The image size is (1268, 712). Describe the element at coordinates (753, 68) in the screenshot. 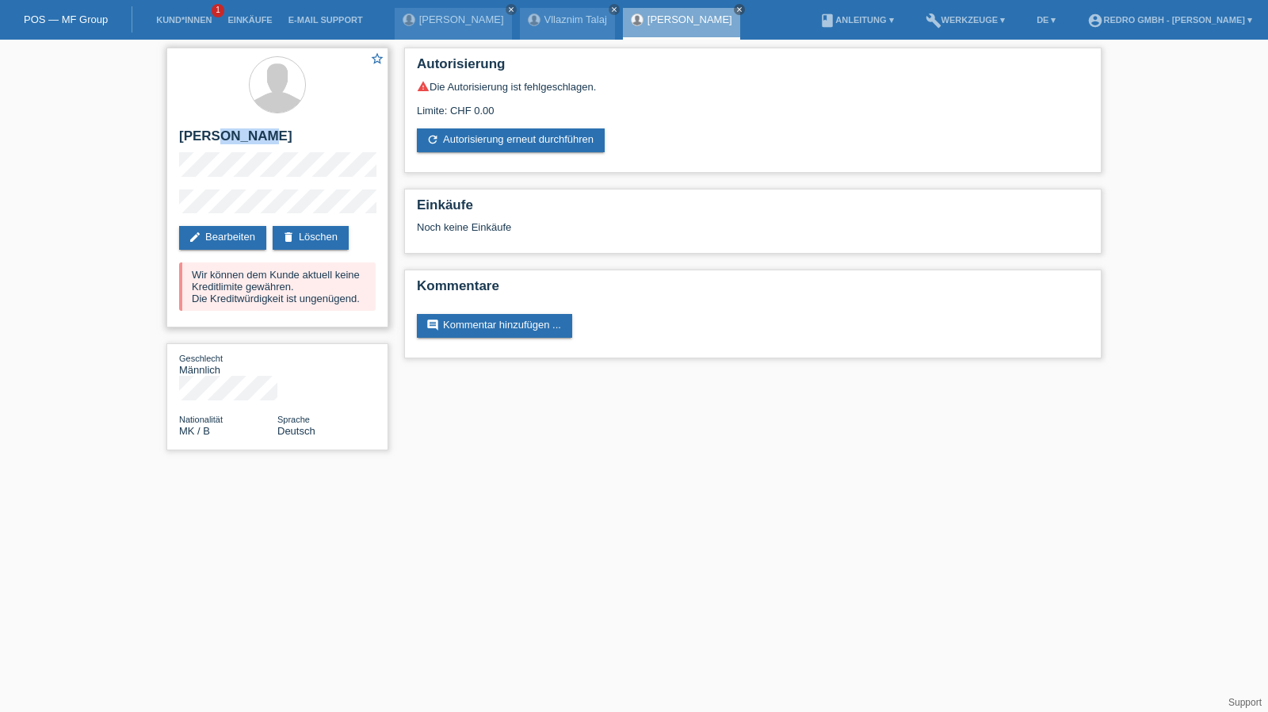

I see `h2: Autorisierung` at that location.